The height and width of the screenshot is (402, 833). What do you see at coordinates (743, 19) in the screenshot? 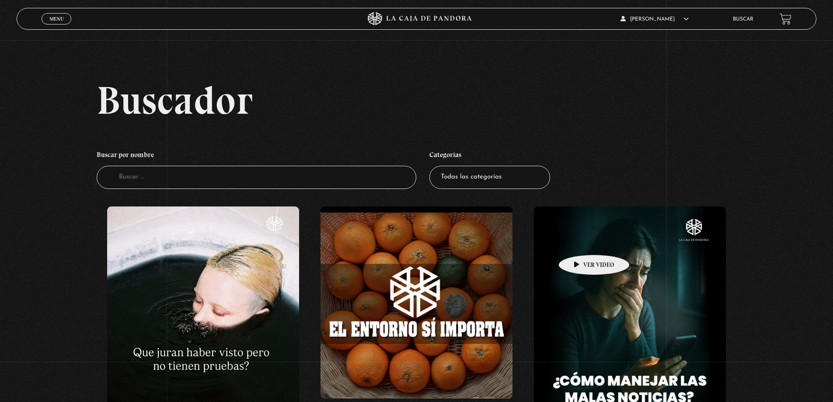
I see `a: Buscar` at bounding box center [743, 19].